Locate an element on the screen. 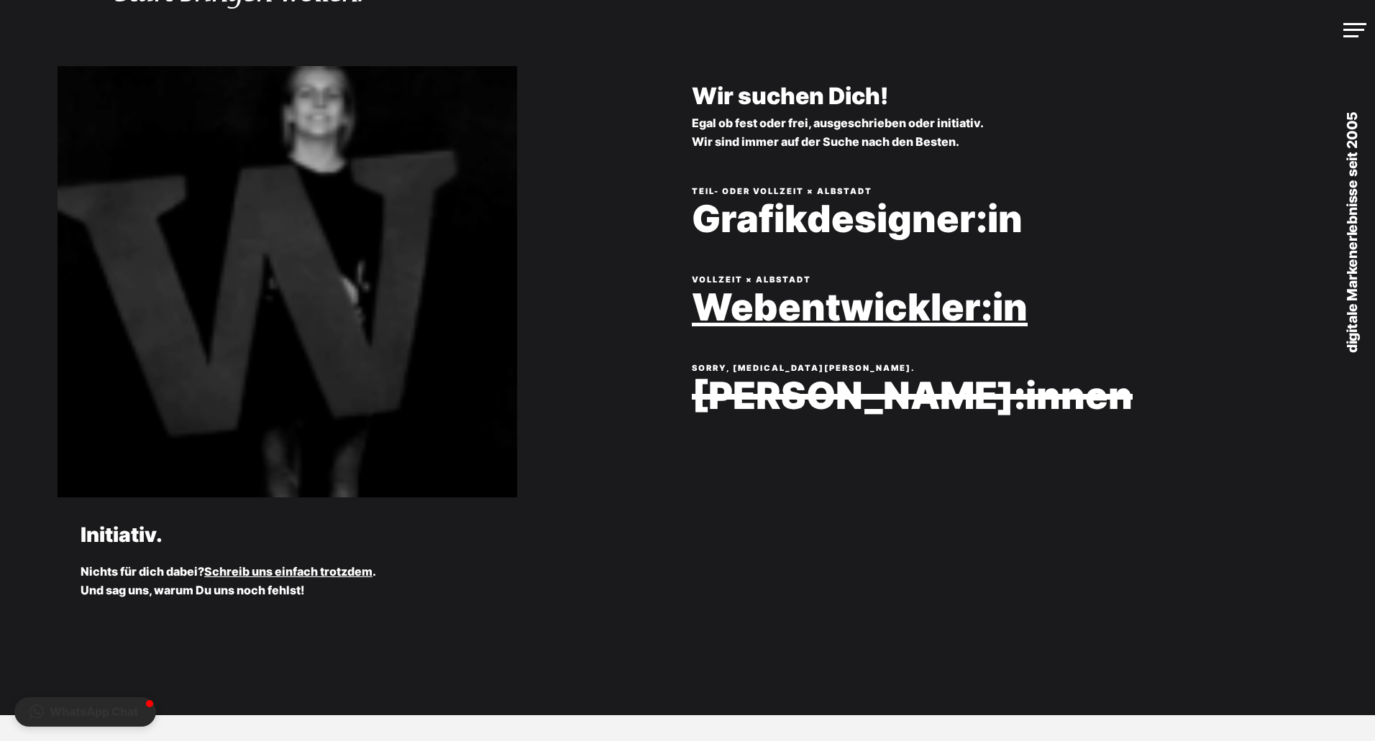 The width and height of the screenshot is (1375, 741). p: Egal ob fest oder frei, ausgeschrieben oder initiativ. Wir sind immer auf der Suche nach den Besten. is located at coordinates (1015, 132).